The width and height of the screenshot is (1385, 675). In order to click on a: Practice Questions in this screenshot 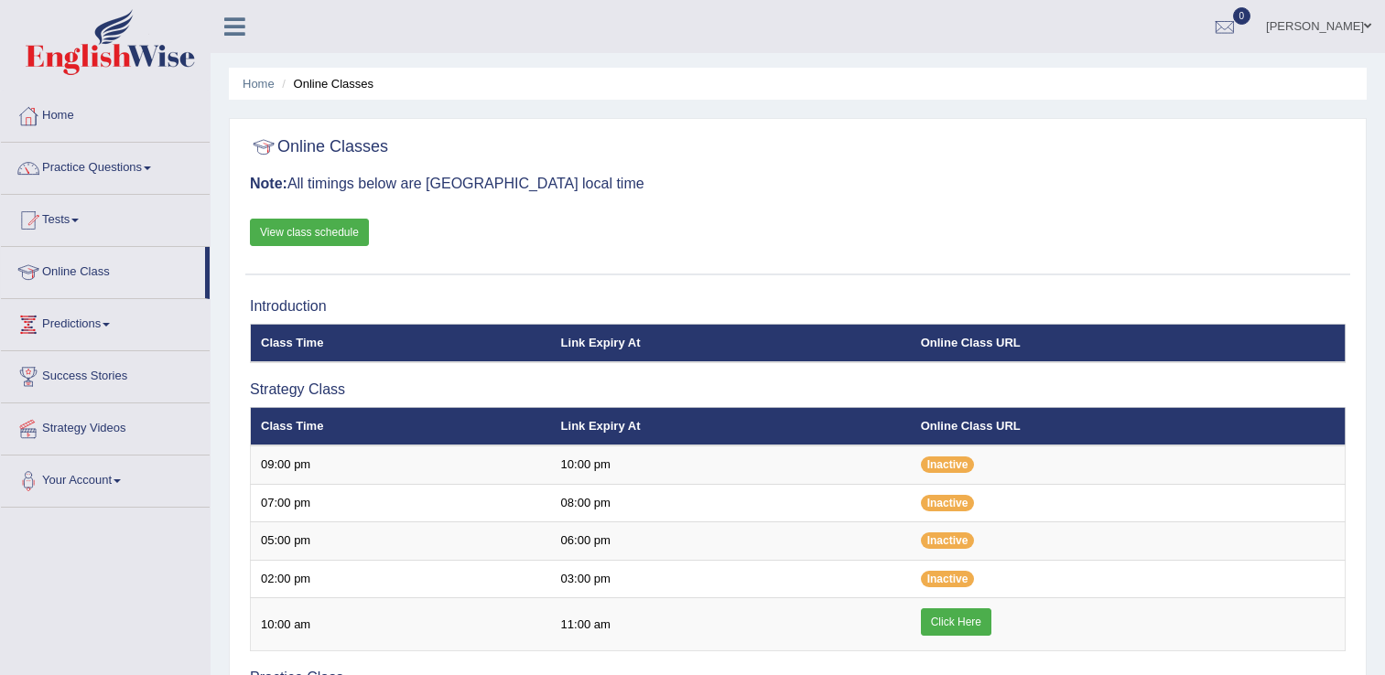, I will do `click(105, 166)`.